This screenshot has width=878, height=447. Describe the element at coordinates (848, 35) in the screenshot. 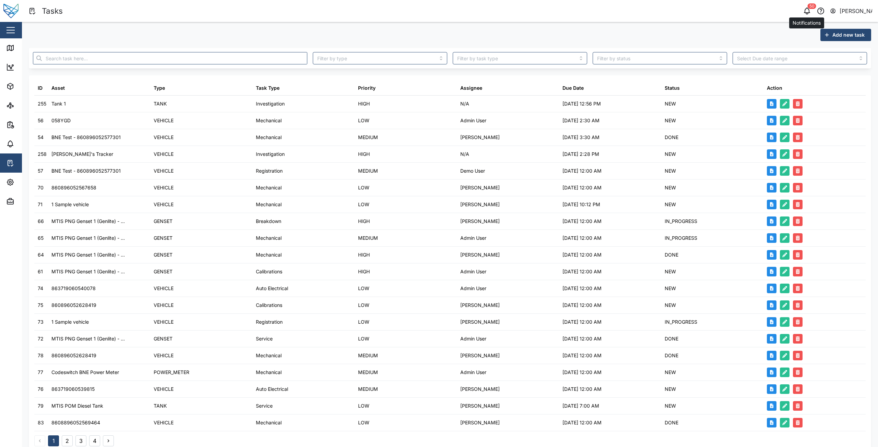

I see `span: Add new task` at that location.